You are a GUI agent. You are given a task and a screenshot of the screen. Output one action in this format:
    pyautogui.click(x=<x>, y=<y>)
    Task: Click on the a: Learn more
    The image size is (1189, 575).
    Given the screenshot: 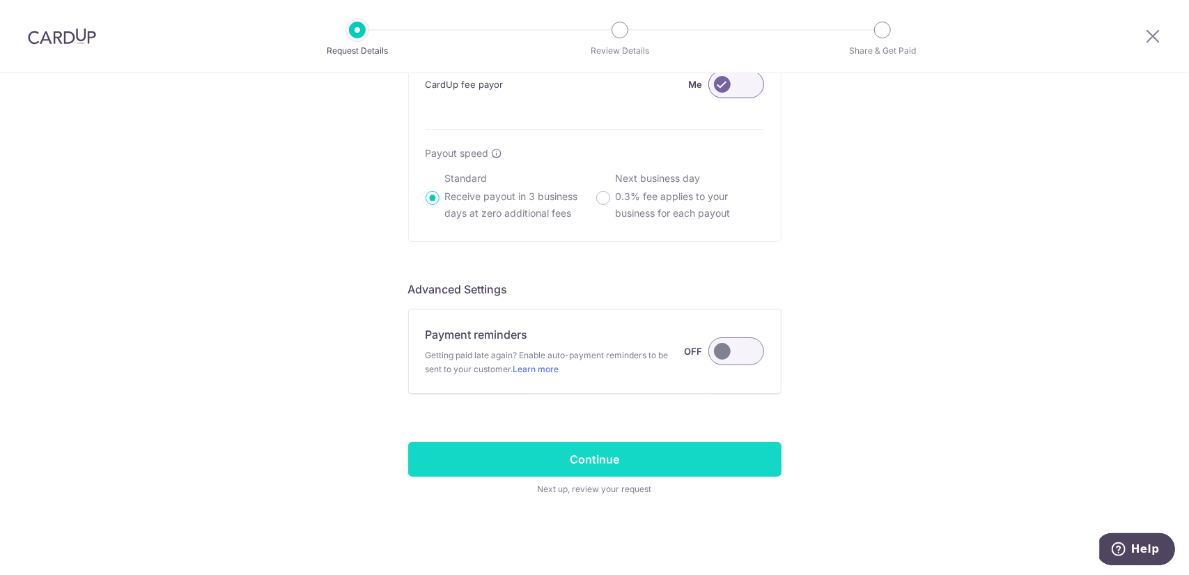 What is the action you would take?
    pyautogui.click(x=536, y=369)
    